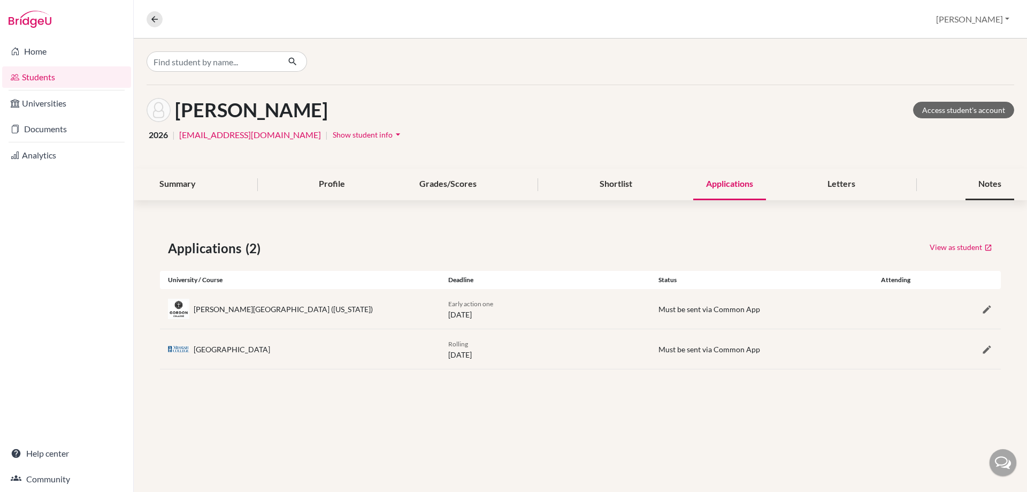  I want to click on span: Early action one, so click(471, 303).